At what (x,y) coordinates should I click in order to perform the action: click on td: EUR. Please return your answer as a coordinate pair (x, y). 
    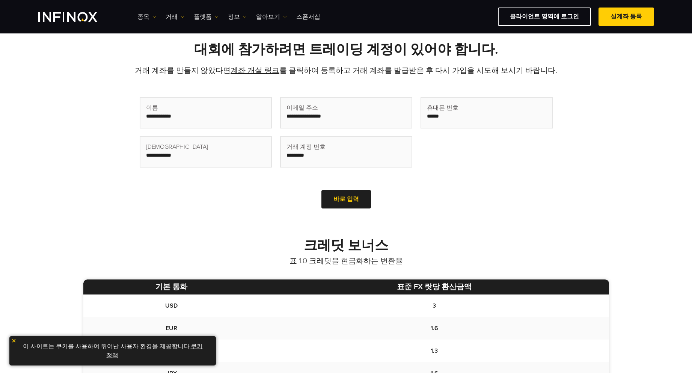
    Looking at the image, I should click on (172, 328).